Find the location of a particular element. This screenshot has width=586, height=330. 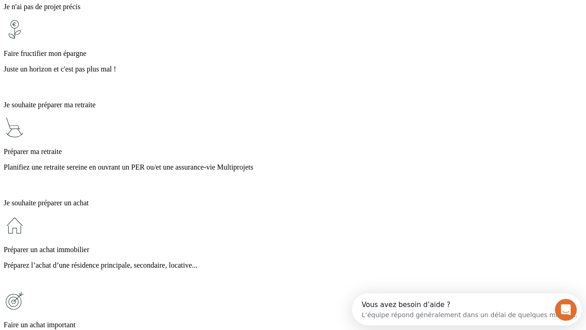

div: L’équipe répond généralement dans un délai de quelques minutes. is located at coordinates (117, 20).